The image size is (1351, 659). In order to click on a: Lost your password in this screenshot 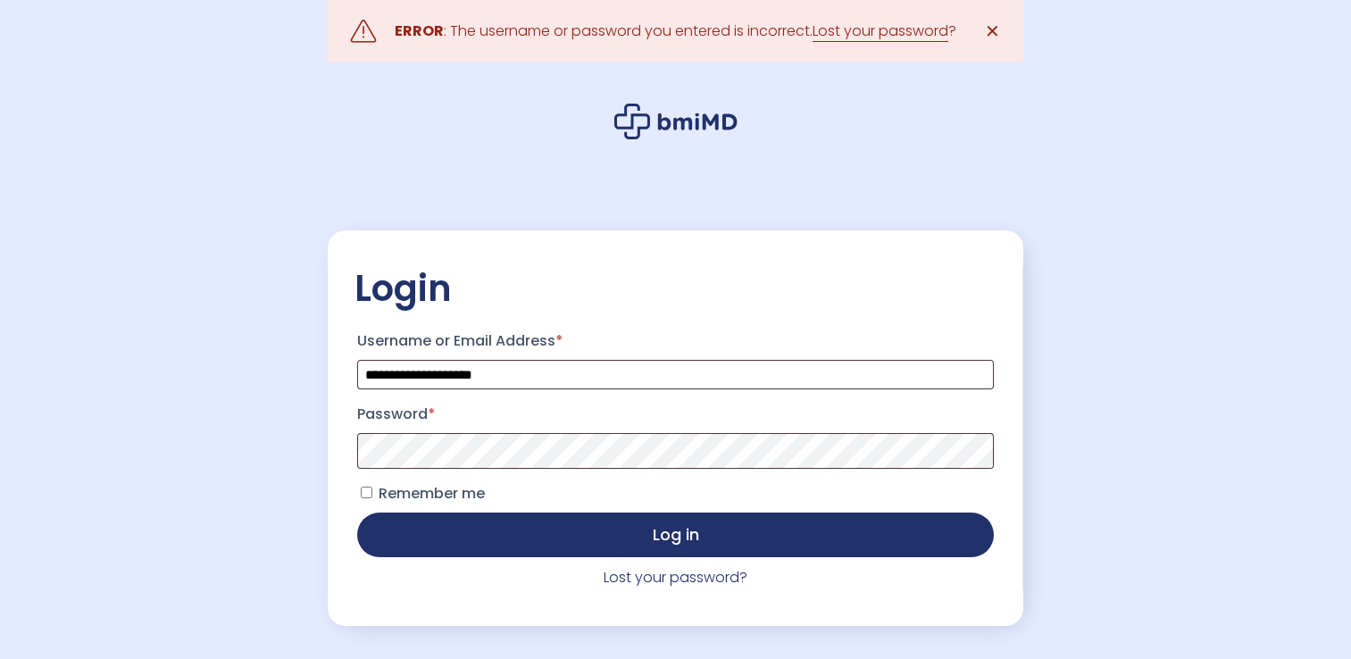, I will do `click(881, 31)`.